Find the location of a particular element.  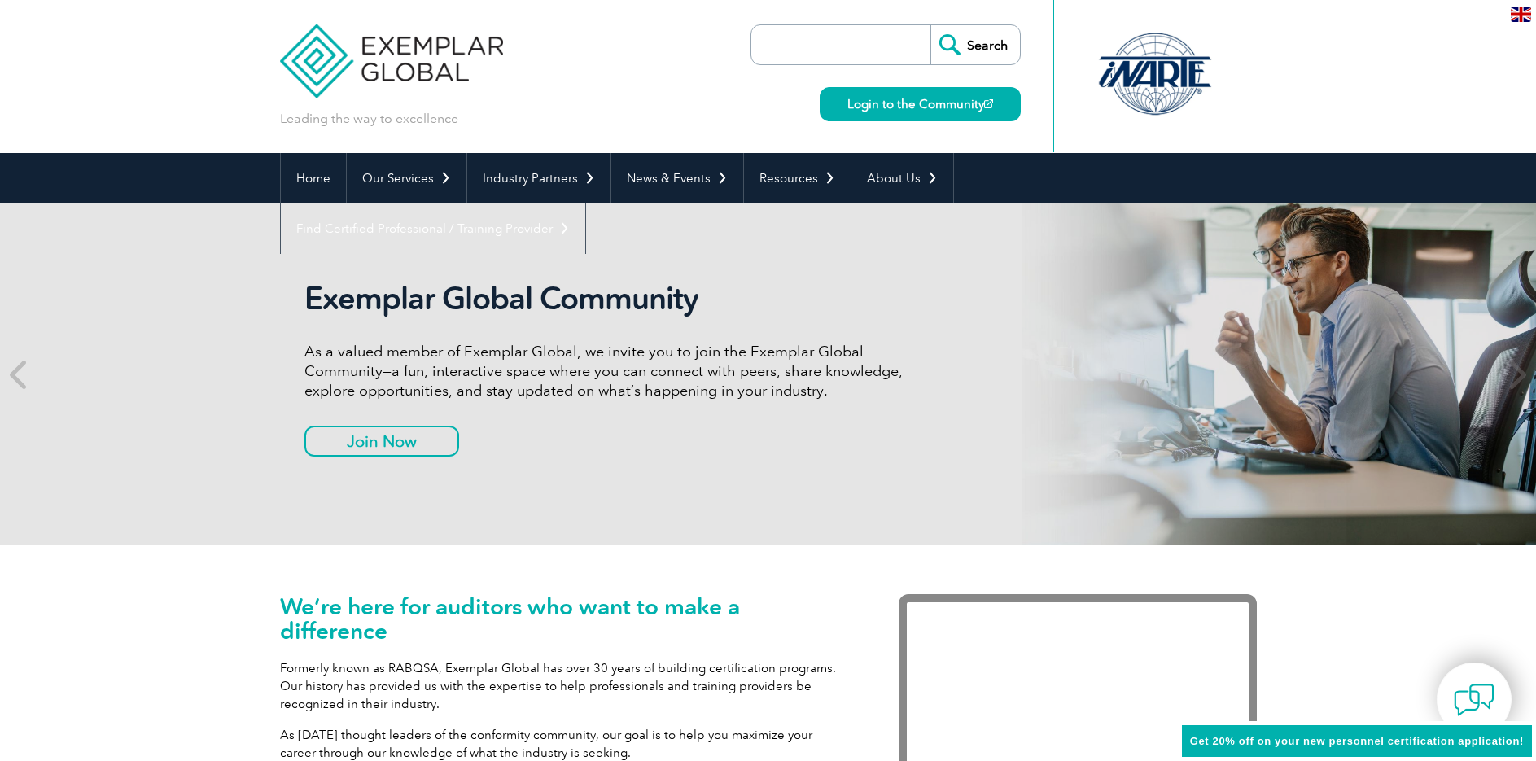

a: Login to the Community is located at coordinates (920, 104).